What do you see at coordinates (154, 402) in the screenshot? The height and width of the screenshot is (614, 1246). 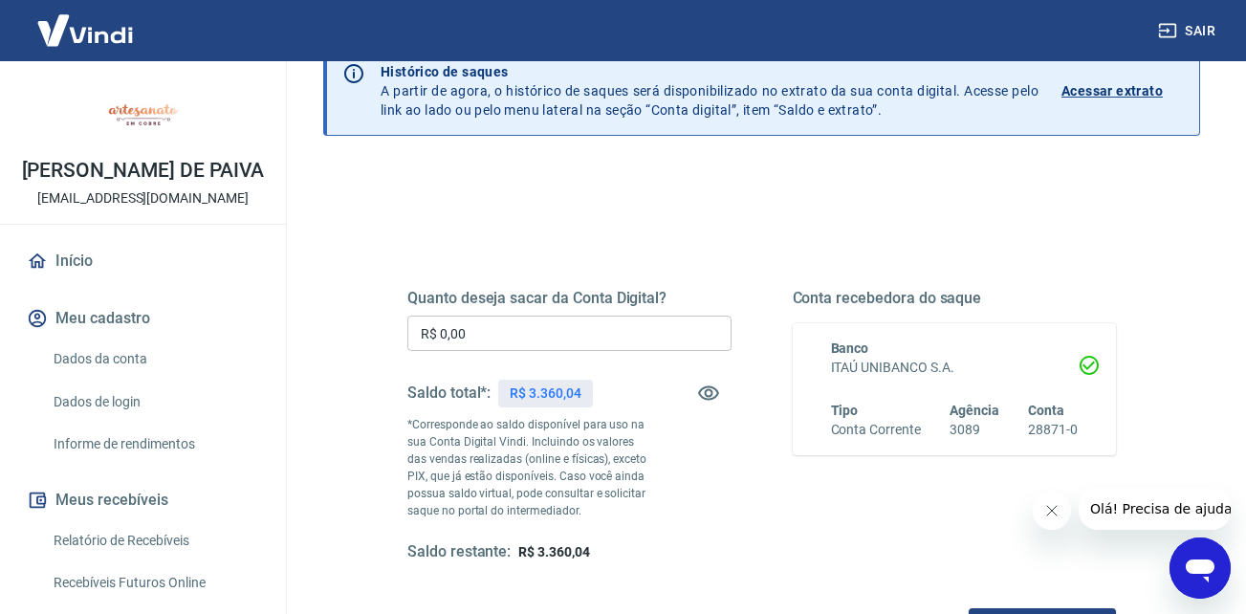 I see `a: Dados de login` at bounding box center [154, 402].